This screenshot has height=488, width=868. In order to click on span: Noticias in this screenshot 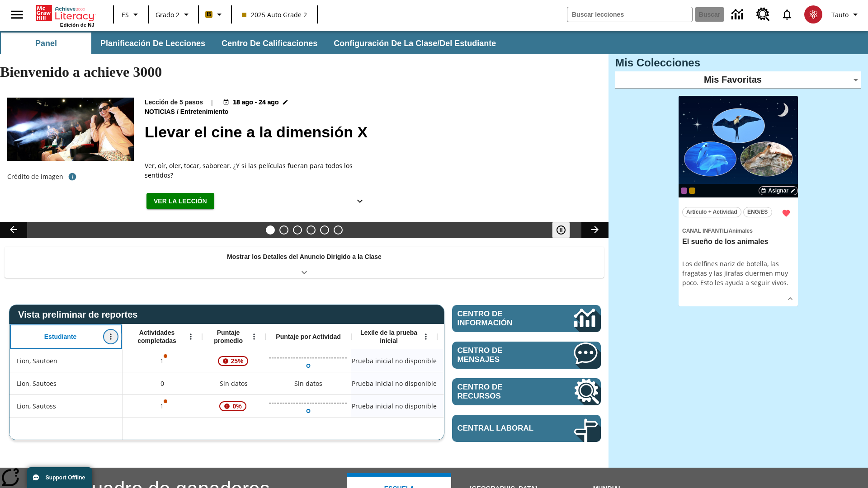, I will do `click(160, 112)`.